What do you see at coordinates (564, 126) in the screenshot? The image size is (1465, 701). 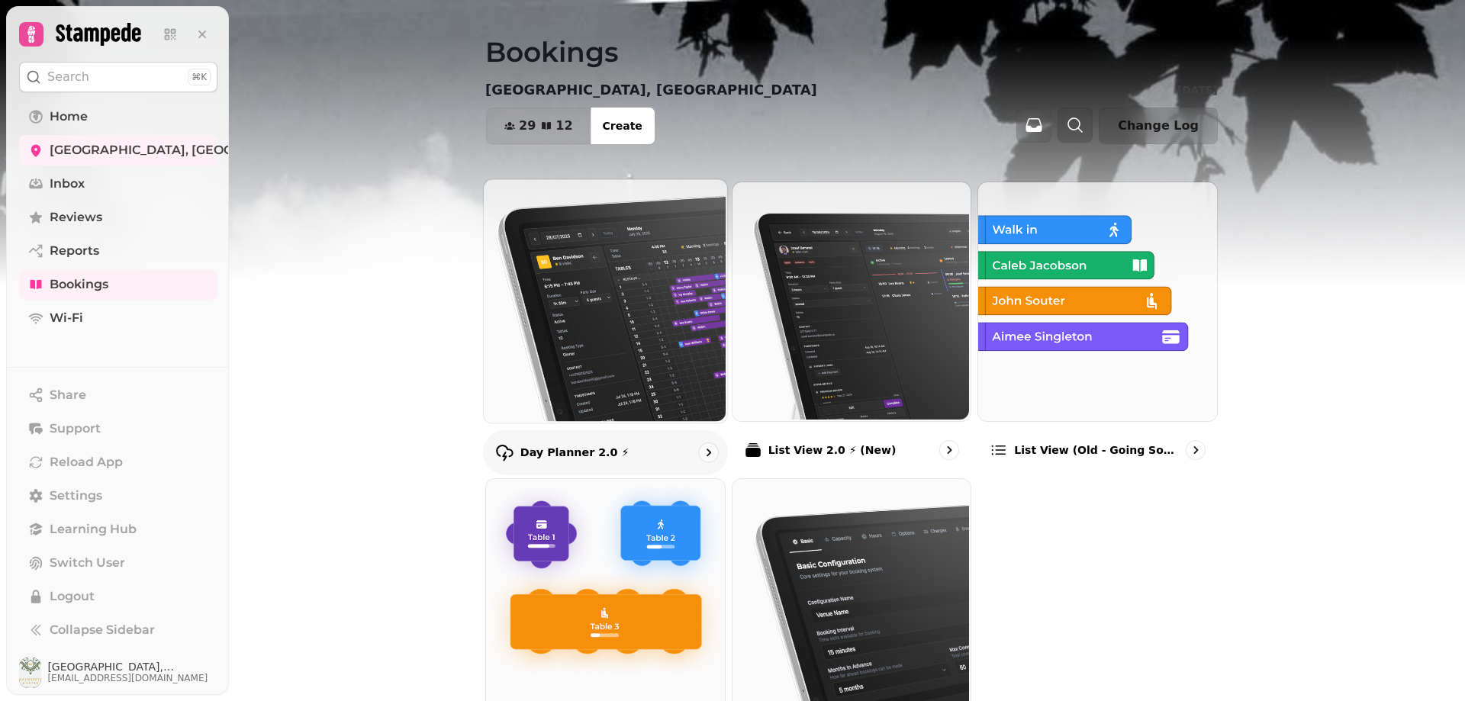 I see `span: 12` at bounding box center [564, 126].